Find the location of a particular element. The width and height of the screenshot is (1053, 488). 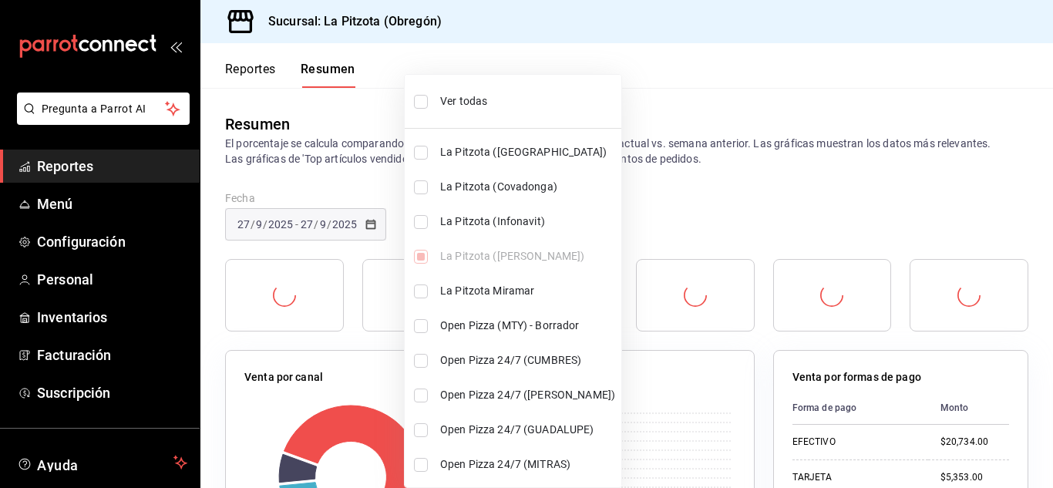

span: La Pitzota (Infonavit) is located at coordinates (527, 221).